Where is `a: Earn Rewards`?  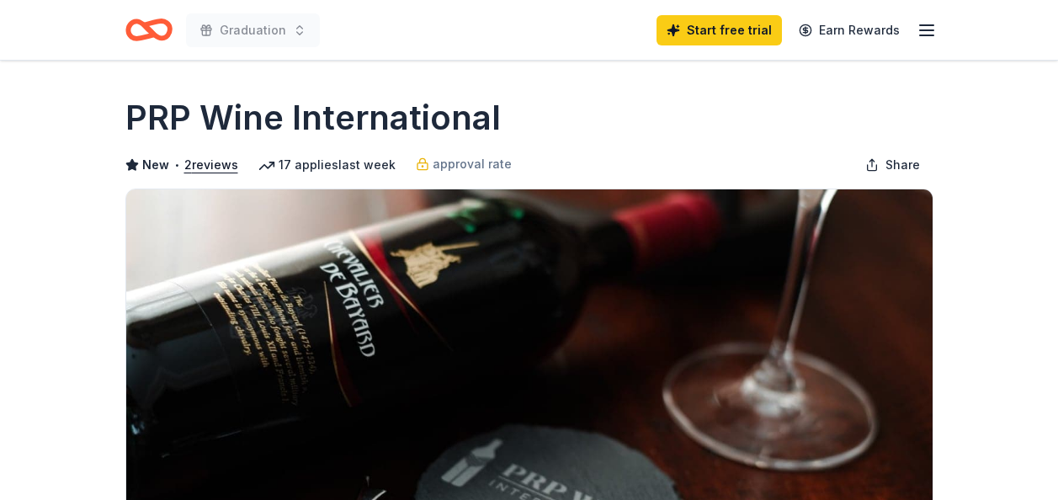 a: Earn Rewards is located at coordinates (849, 30).